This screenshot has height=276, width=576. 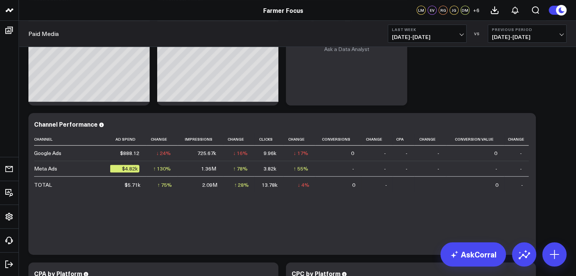 I want to click on div: TOTAL, so click(x=43, y=185).